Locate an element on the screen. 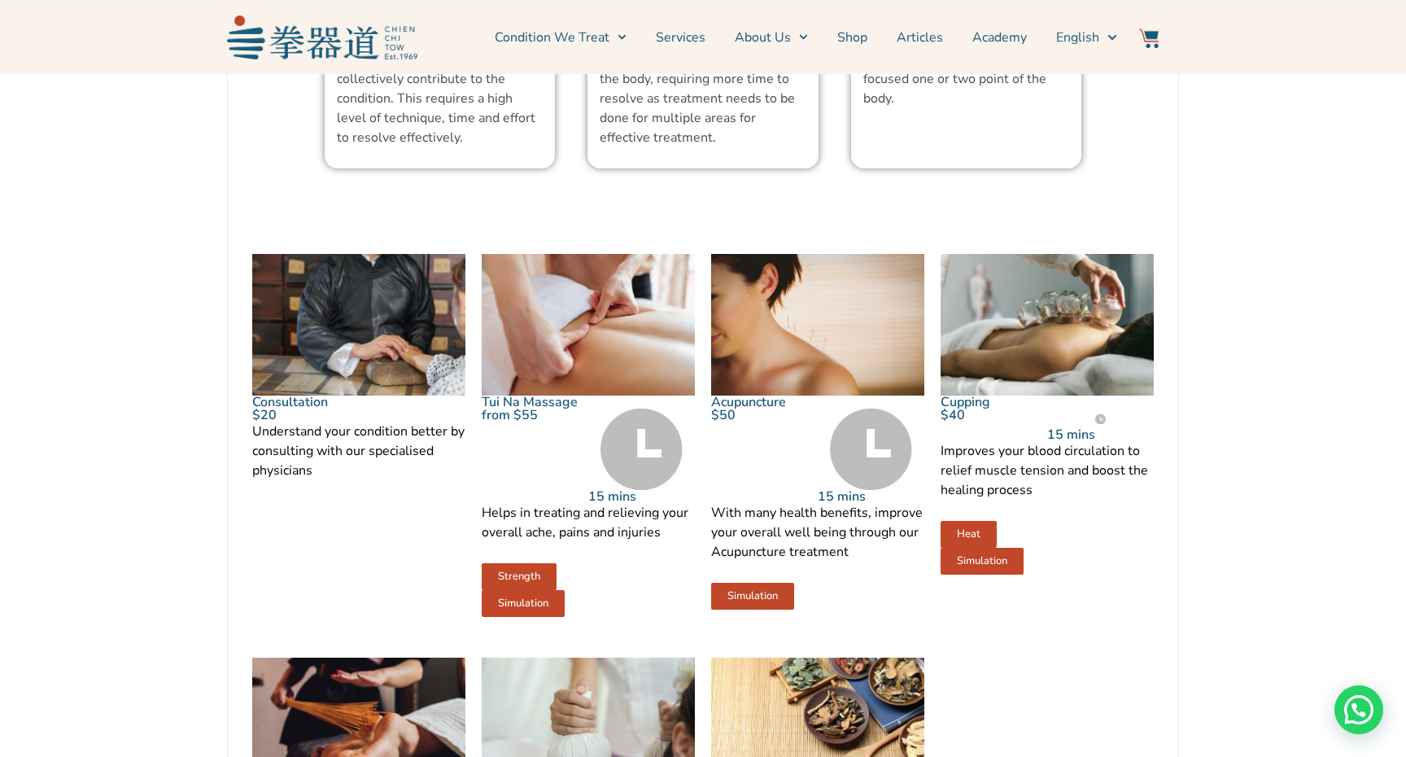  a: Condition We Treat is located at coordinates (561, 37).